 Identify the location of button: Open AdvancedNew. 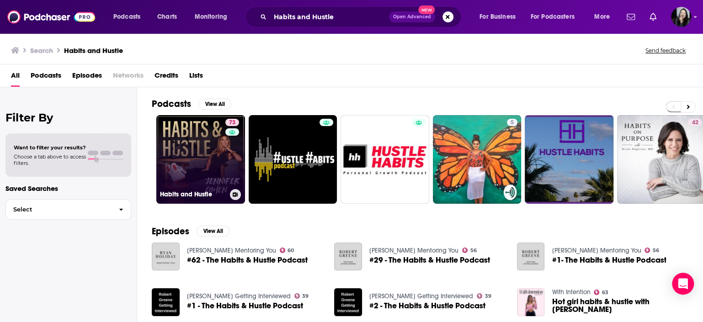
(412, 17).